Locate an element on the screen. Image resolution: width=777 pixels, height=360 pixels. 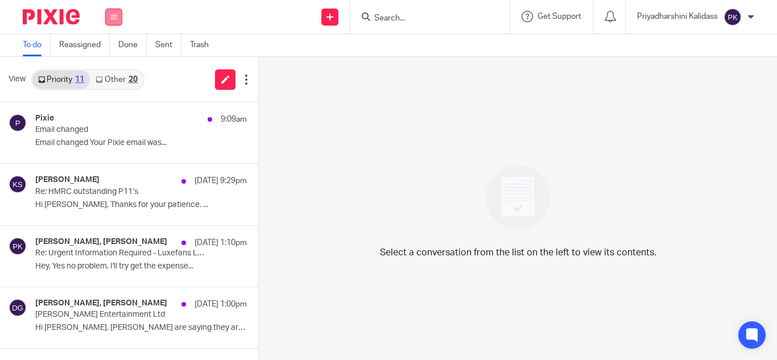
input: Search is located at coordinates (424, 19).